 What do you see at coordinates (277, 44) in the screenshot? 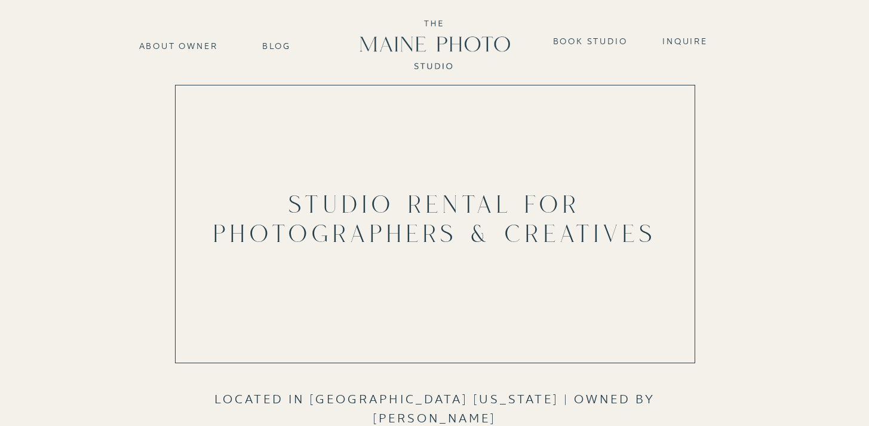
I see `nav: Blog` at bounding box center [277, 44].